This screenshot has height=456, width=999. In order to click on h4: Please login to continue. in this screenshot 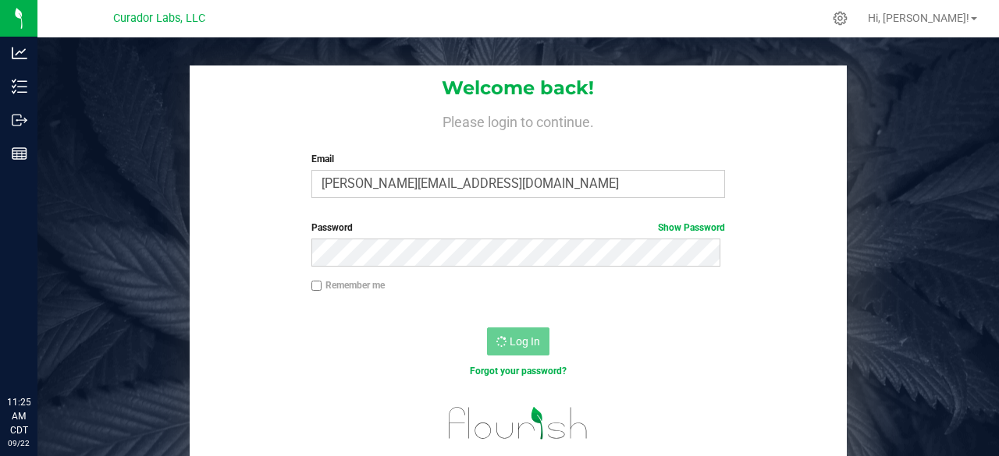, I will do `click(517, 121)`.